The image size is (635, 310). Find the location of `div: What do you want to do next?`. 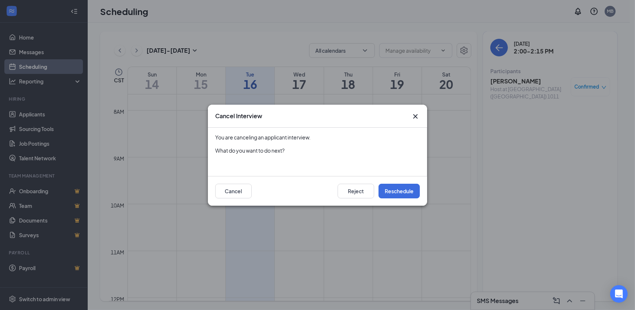

div: What do you want to do next? is located at coordinates (318, 150).